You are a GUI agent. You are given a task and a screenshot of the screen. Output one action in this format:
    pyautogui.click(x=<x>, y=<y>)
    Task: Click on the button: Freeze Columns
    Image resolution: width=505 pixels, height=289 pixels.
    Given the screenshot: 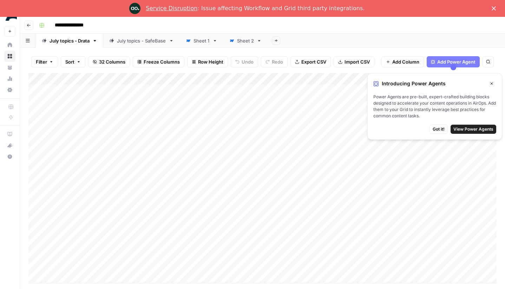 What is the action you would take?
    pyautogui.click(x=158, y=62)
    